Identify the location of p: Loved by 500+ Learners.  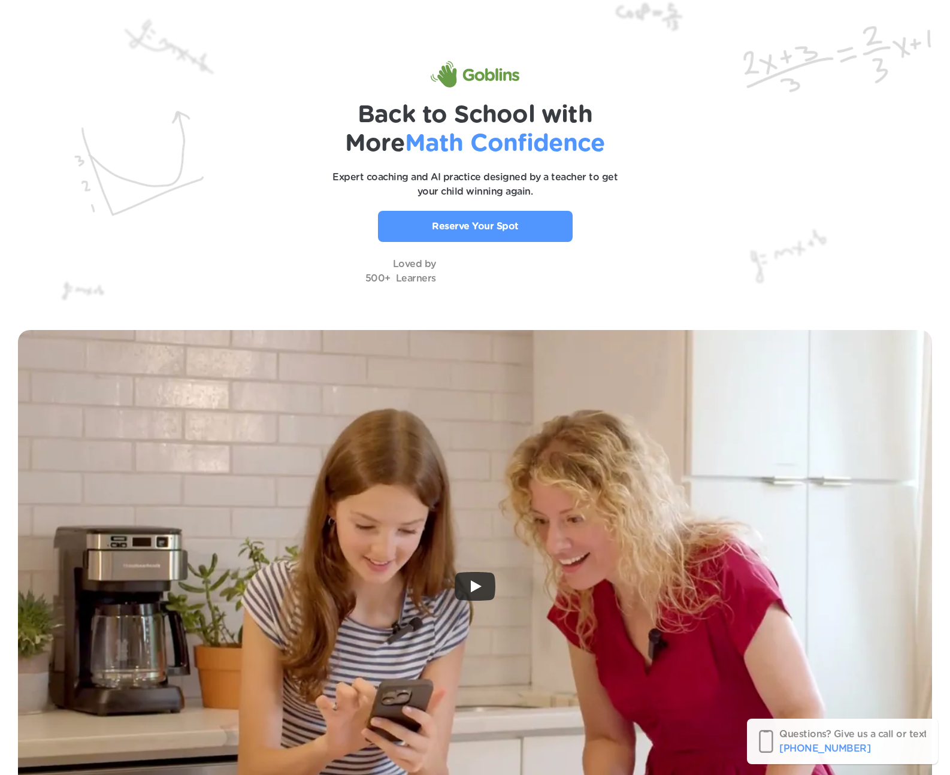
(401, 271).